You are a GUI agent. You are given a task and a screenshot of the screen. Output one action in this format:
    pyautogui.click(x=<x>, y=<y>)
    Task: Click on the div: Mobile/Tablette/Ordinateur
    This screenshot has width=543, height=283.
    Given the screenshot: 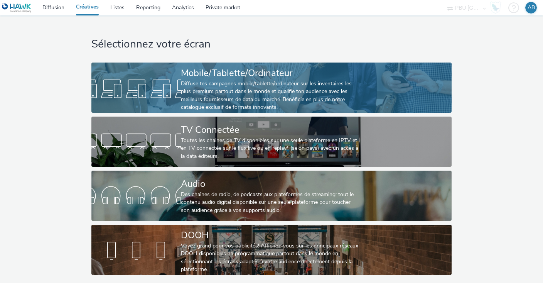 What is the action you would take?
    pyautogui.click(x=270, y=73)
    